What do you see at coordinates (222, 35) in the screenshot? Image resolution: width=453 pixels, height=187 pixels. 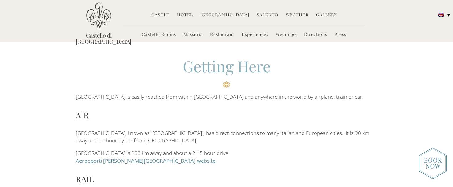 I see `a: Restaurant` at bounding box center [222, 35].